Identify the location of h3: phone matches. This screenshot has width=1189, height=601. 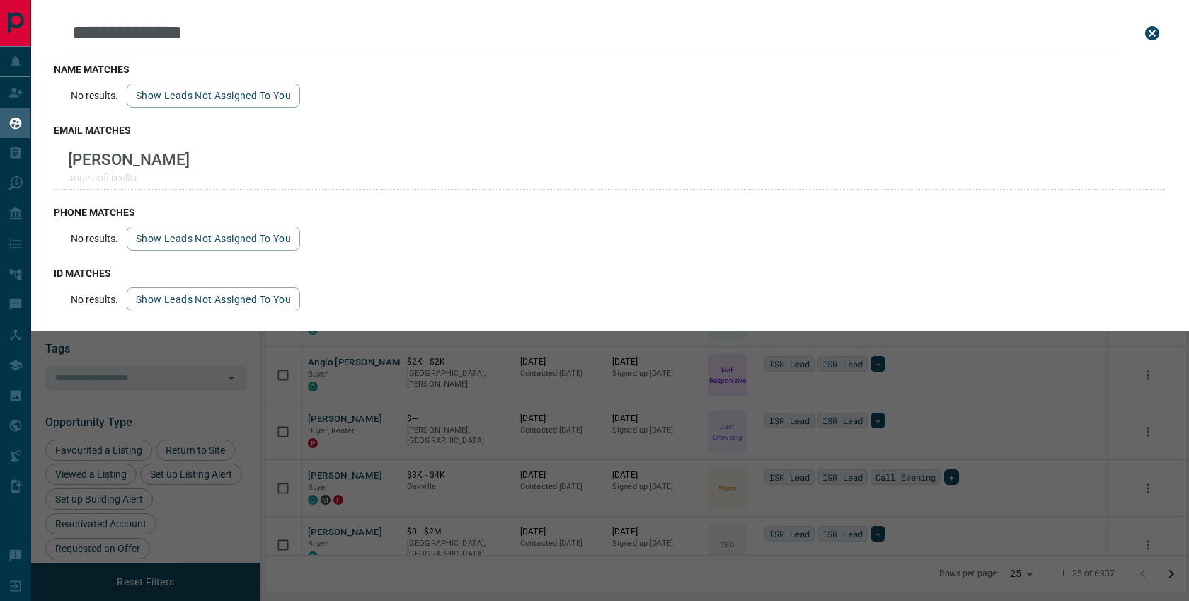
(610, 212).